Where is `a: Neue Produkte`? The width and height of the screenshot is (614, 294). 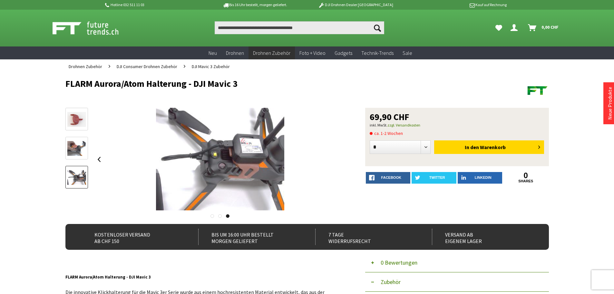
a: Neue Produkte is located at coordinates (610, 103).